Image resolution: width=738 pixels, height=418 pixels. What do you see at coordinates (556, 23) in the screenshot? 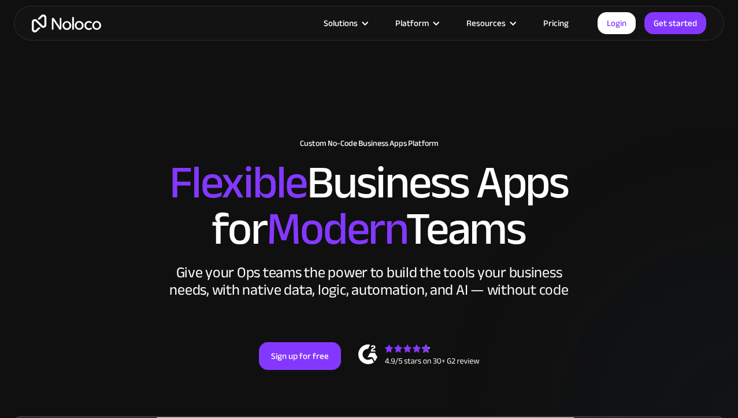
I see `a: Pricing` at bounding box center [556, 23].